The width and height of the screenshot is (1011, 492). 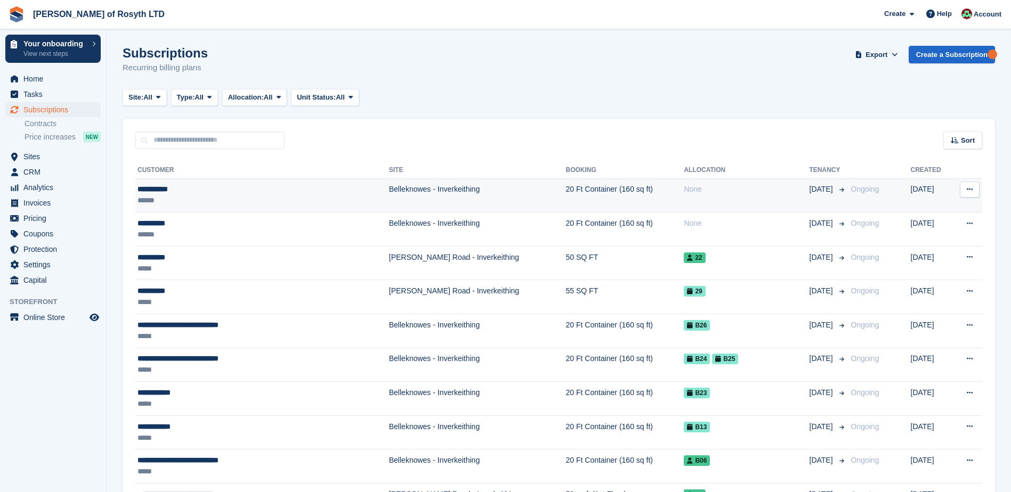 What do you see at coordinates (697, 359) in the screenshot?
I see `span: B24` at bounding box center [697, 359].